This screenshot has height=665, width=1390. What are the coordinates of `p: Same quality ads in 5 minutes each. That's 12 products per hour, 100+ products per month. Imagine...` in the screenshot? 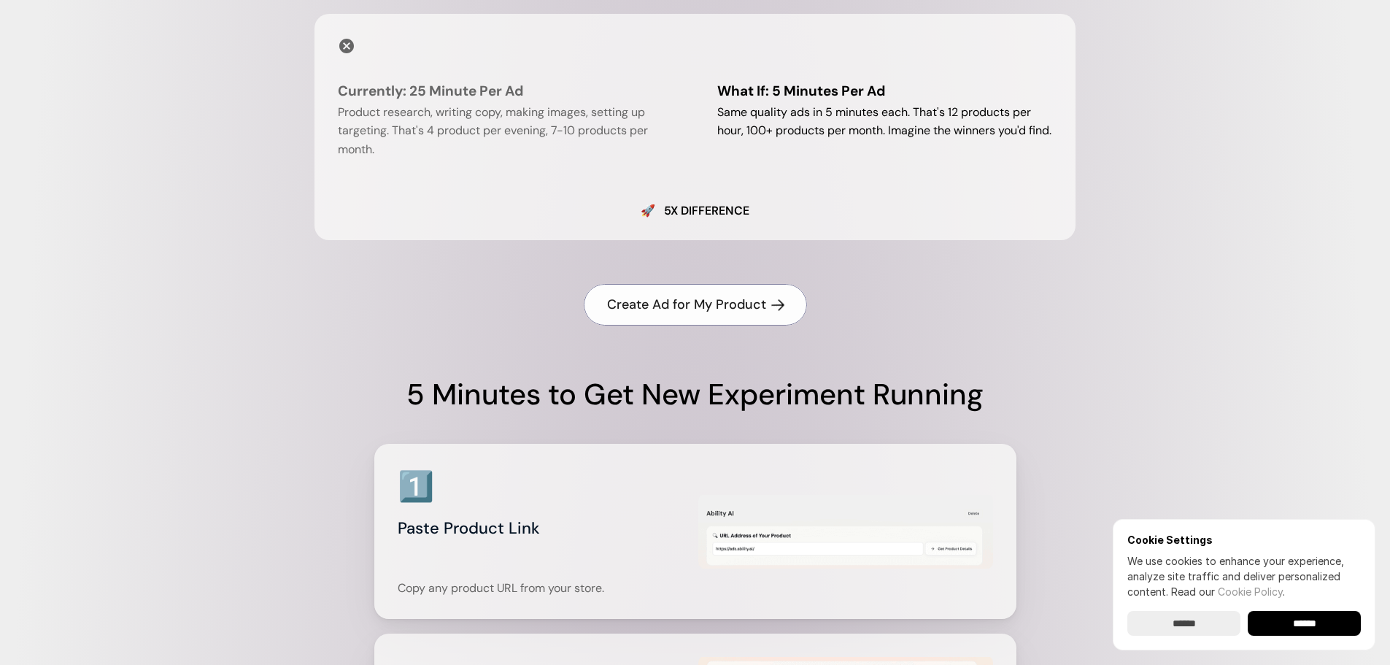 It's located at (885, 121).